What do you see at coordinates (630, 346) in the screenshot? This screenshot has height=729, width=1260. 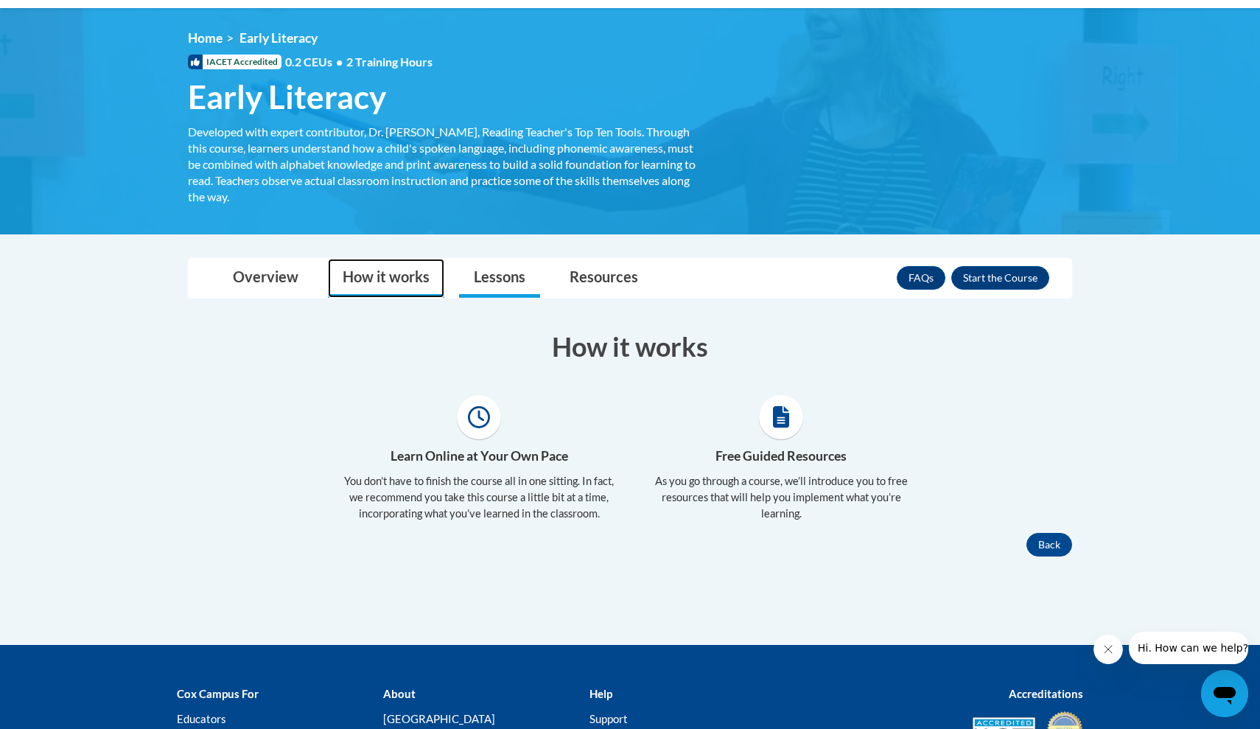 I see `h3: How it works` at bounding box center [630, 346].